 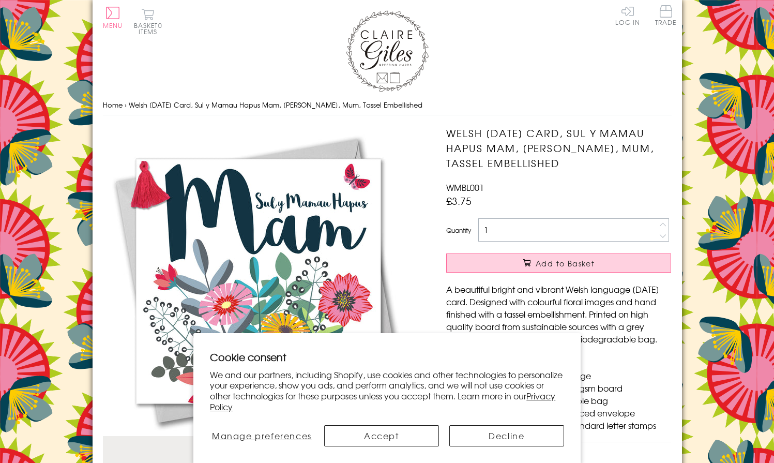 What do you see at coordinates (459, 201) in the screenshot?
I see `span: £3.75` at bounding box center [459, 201].